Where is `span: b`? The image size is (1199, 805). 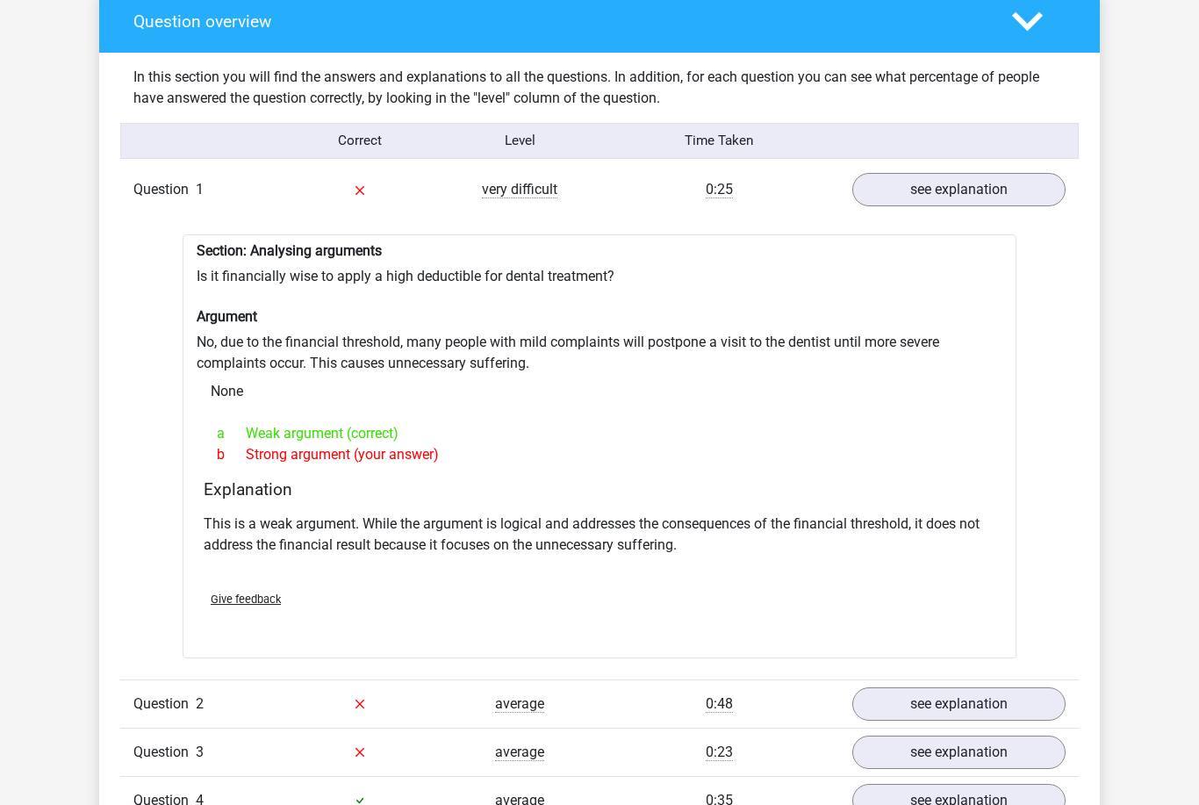
span: b is located at coordinates (231, 455).